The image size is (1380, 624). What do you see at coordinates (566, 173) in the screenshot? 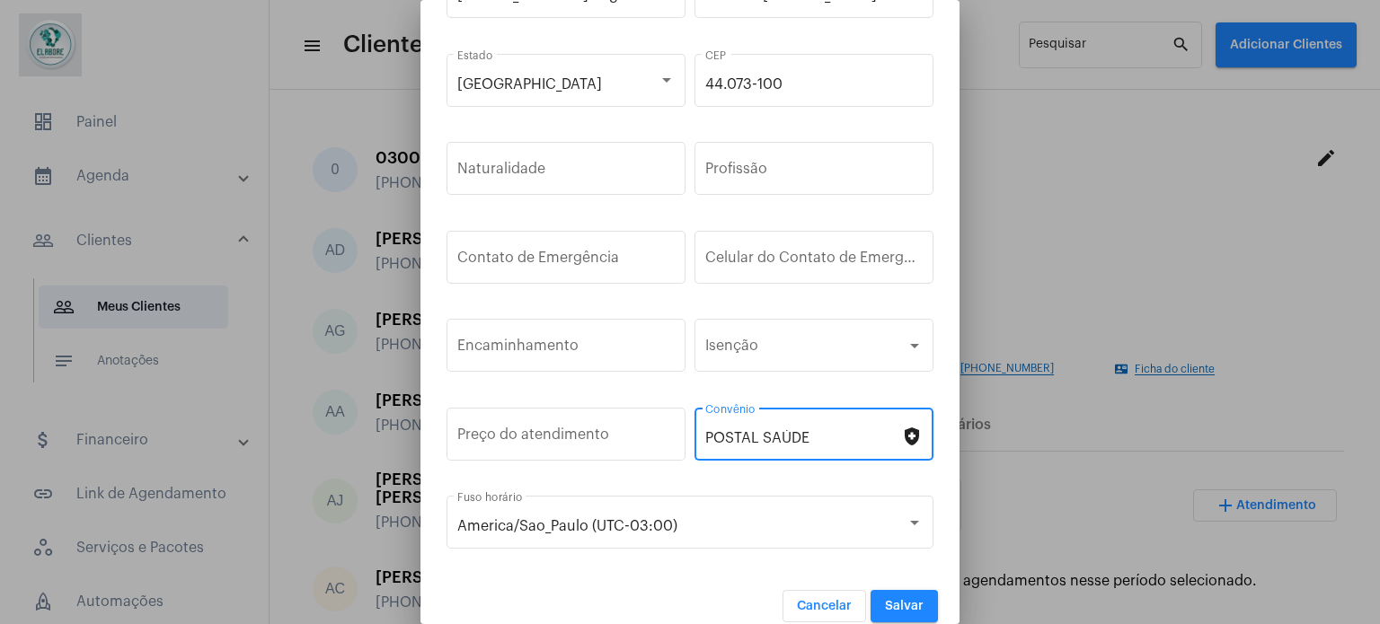
I see `input: Naturalidade` at bounding box center [566, 173].